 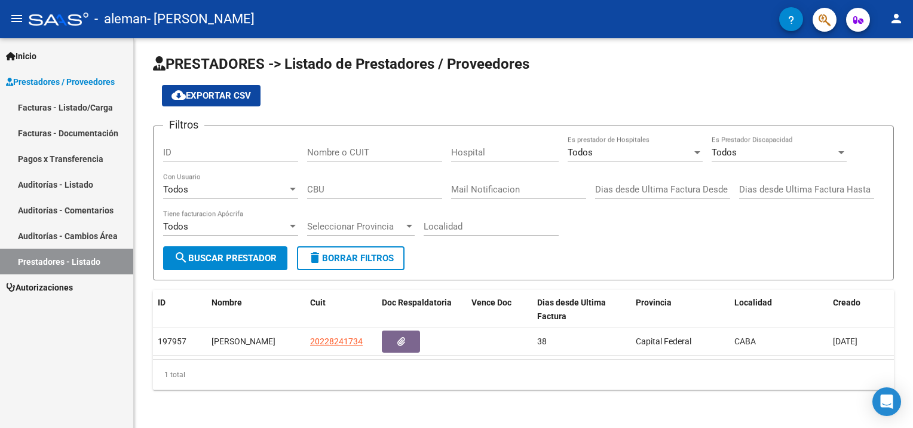 What do you see at coordinates (341, 309) in the screenshot?
I see `datatable-header-cell: Cuit` at bounding box center [341, 309].